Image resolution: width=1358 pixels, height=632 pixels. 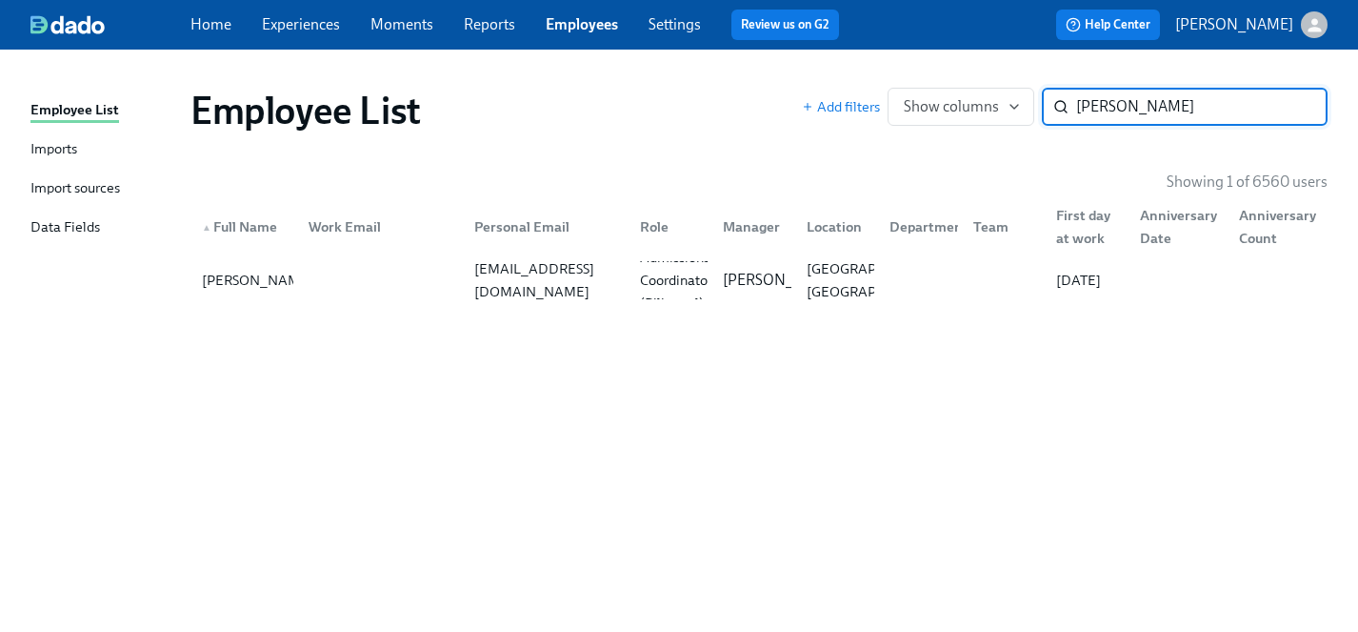 What do you see at coordinates (103, 111) in the screenshot?
I see `a: Employee List` at bounding box center [103, 111].